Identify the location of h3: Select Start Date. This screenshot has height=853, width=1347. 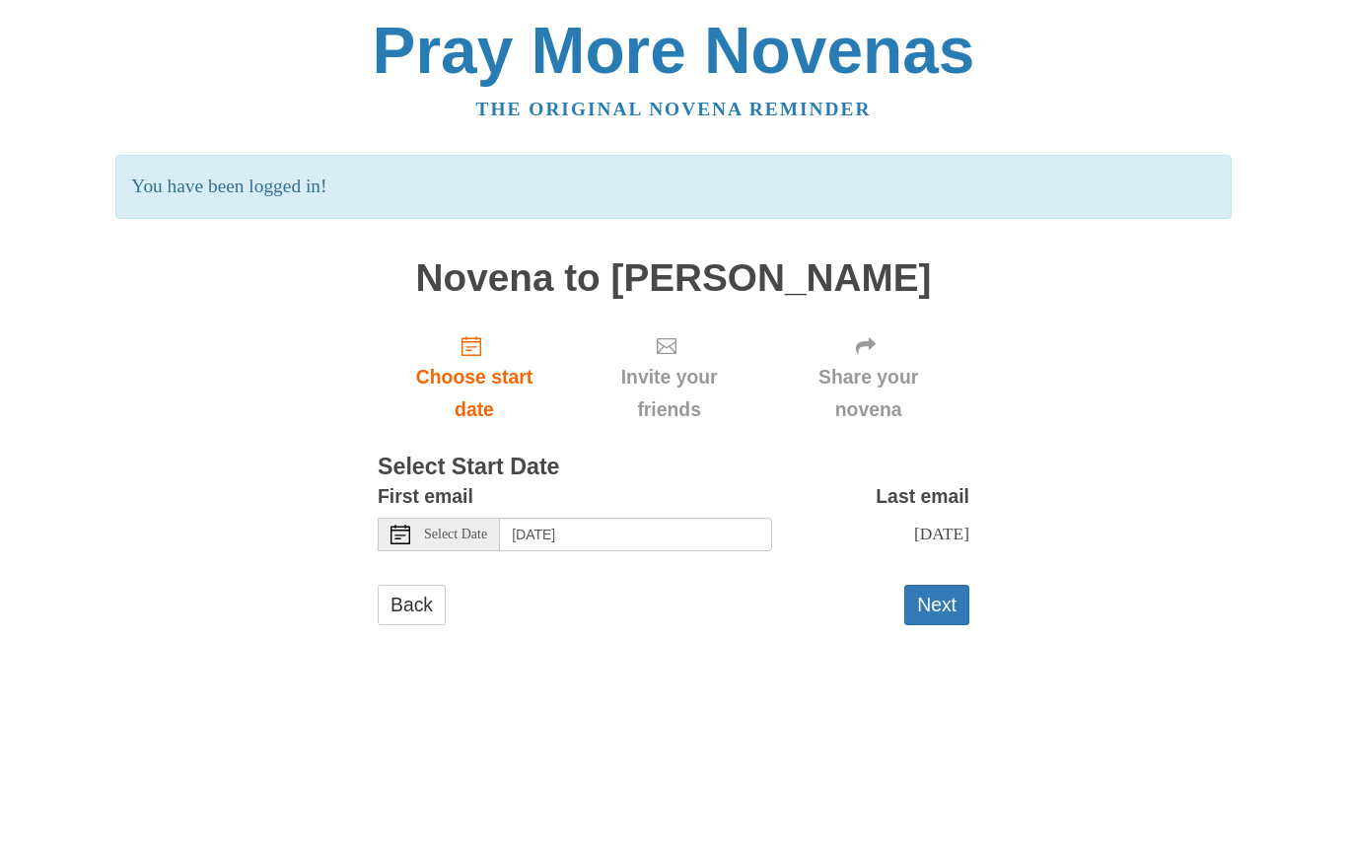
(673, 467).